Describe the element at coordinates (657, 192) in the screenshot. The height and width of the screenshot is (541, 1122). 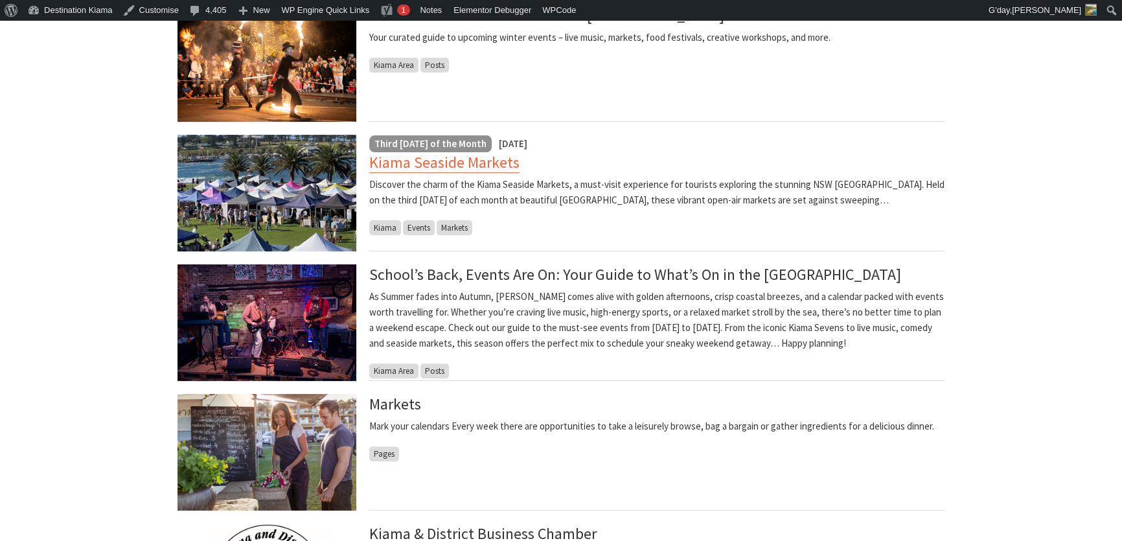
I see `p: Discover the charm of the Kiama Seaside Markets, a must-visit experience for tourists exploring t...` at that location.